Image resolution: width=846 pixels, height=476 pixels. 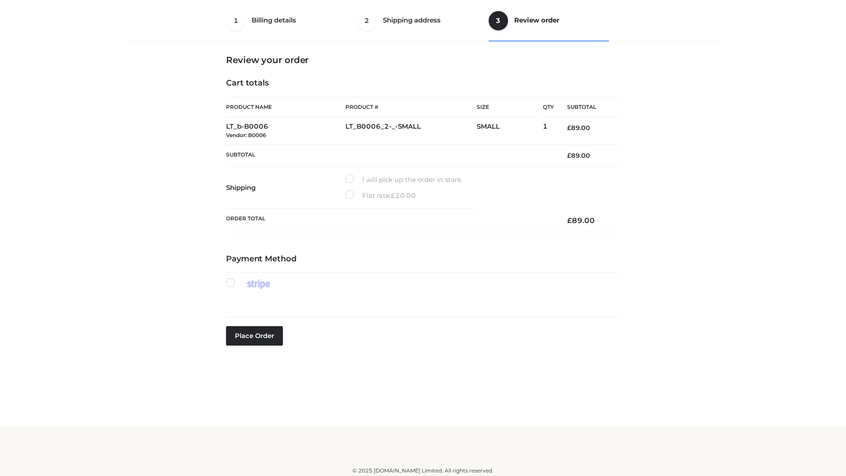 What do you see at coordinates (285, 107) in the screenshot?
I see `th: Product Name` at bounding box center [285, 107].